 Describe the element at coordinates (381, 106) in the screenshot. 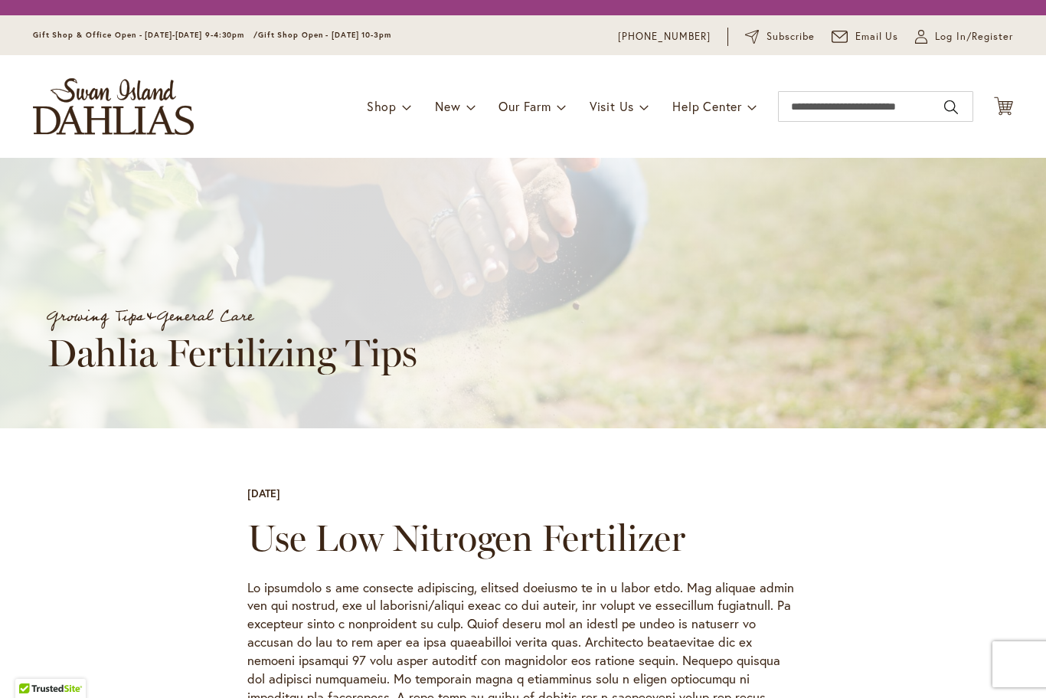

I see `span: Shop` at that location.